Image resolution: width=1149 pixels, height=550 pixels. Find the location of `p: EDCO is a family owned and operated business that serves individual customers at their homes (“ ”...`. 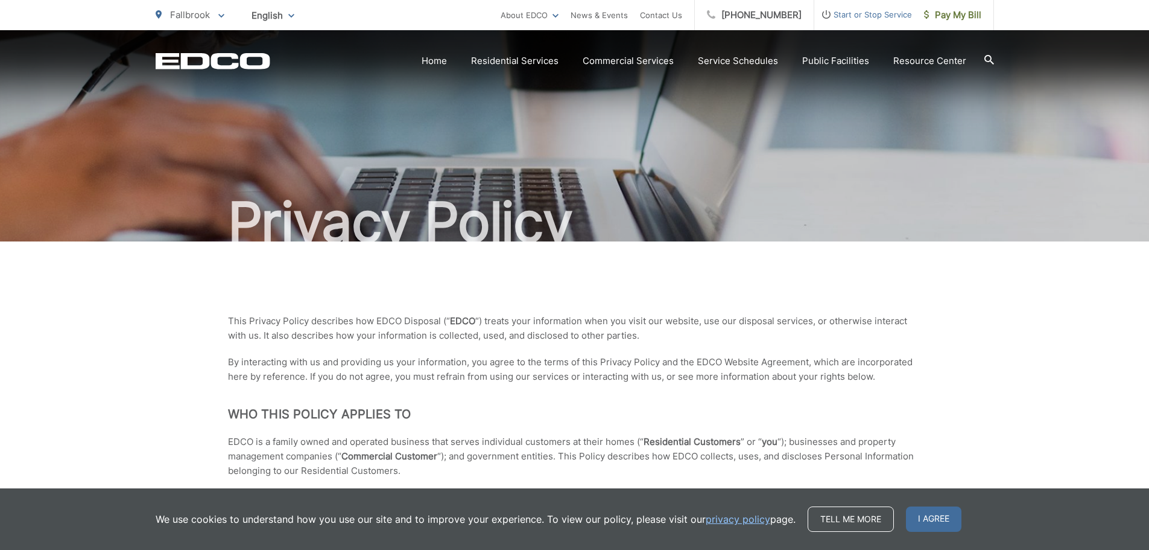

p: EDCO is a family owned and operated business that serves individual customers at their homes (“ ”... is located at coordinates (575, 456).